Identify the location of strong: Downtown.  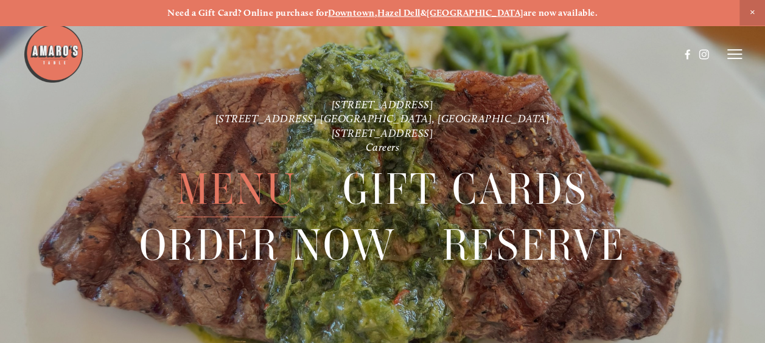
(351, 13).